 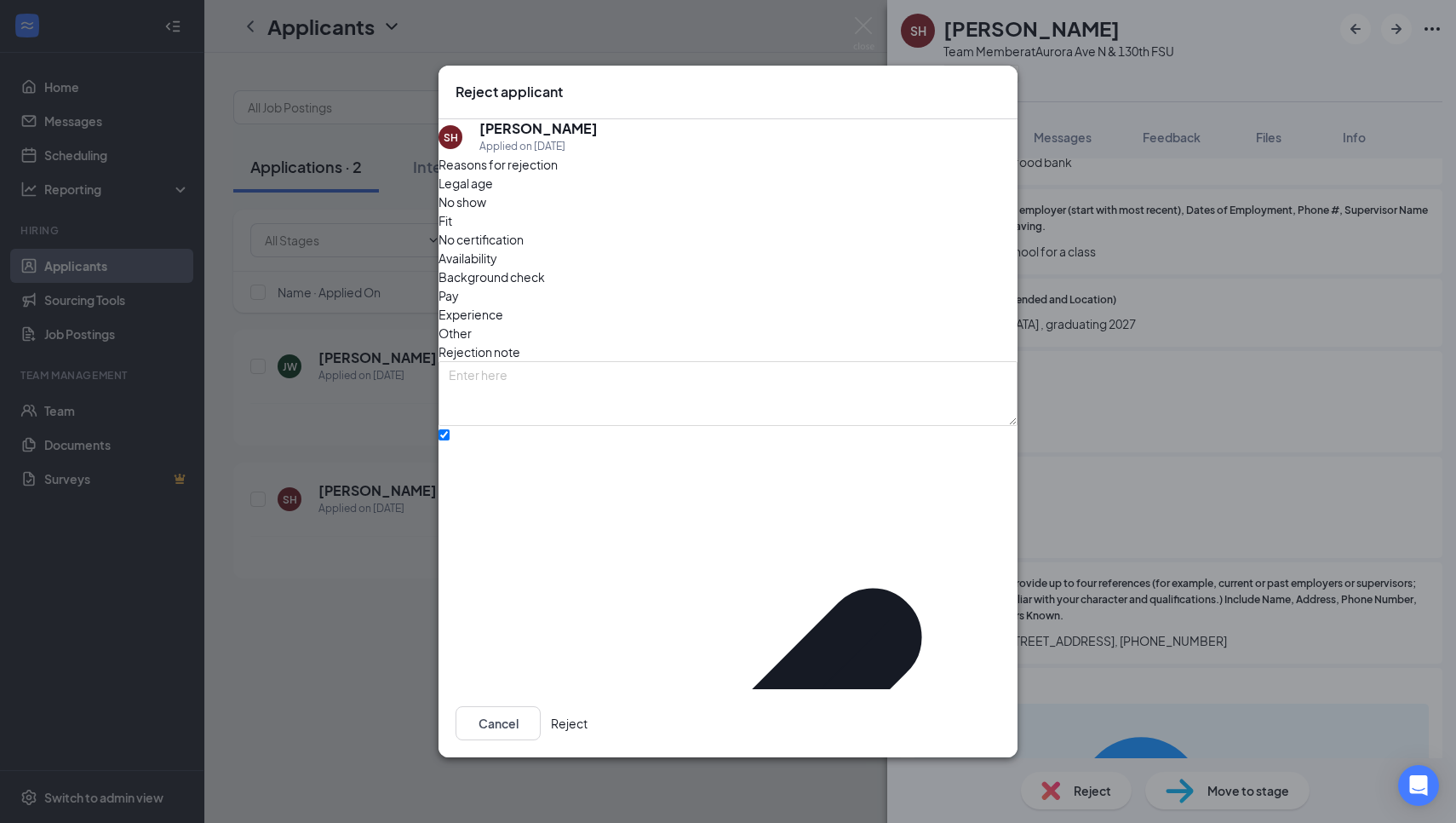 What do you see at coordinates (480, 352) in the screenshot?
I see `span: Rejection note` at bounding box center [480, 352].